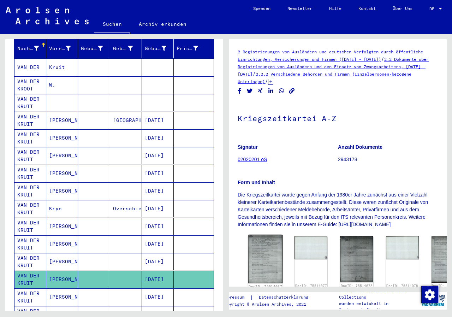  What do you see at coordinates (62, 85) in the screenshot?
I see `mat-cell: W.` at bounding box center [62, 85].